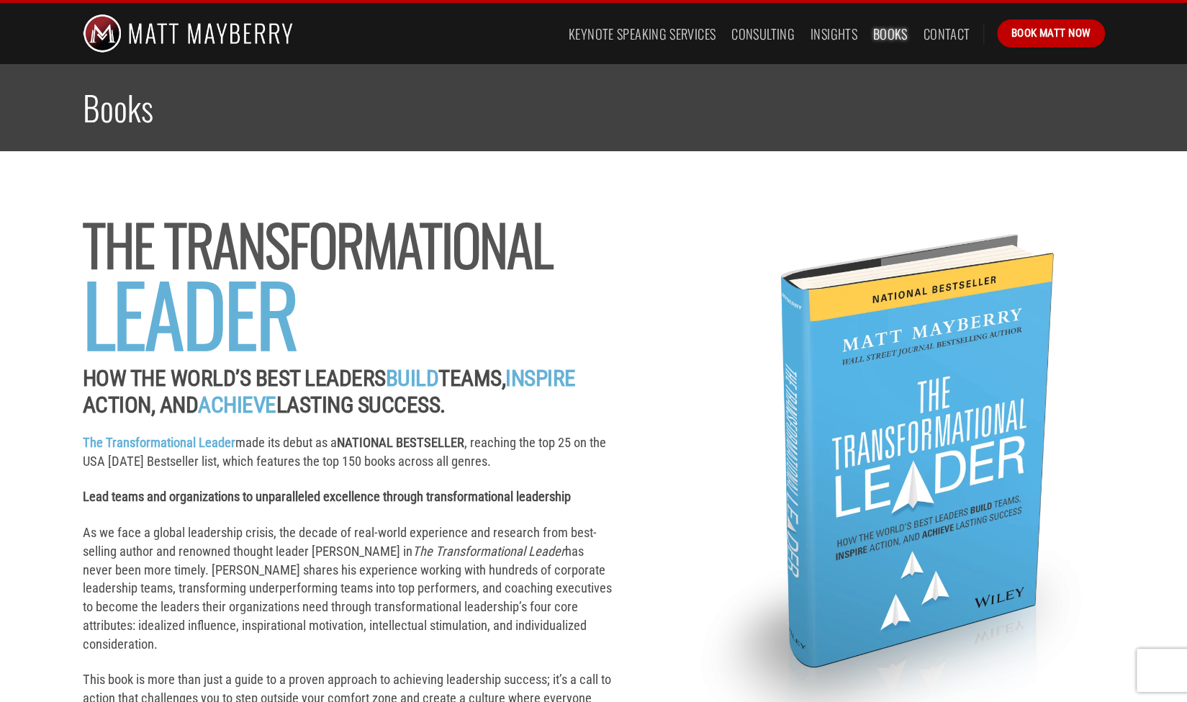  I want to click on a: Consulting, so click(763, 34).